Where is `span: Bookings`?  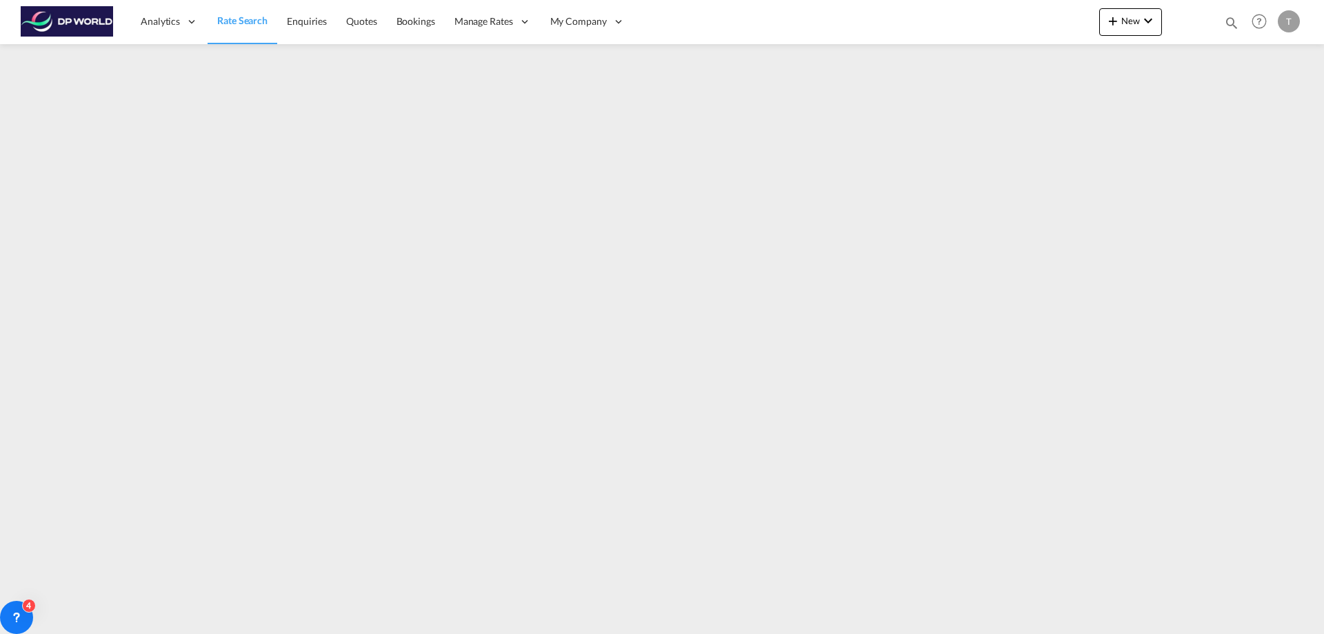 span: Bookings is located at coordinates (416, 21).